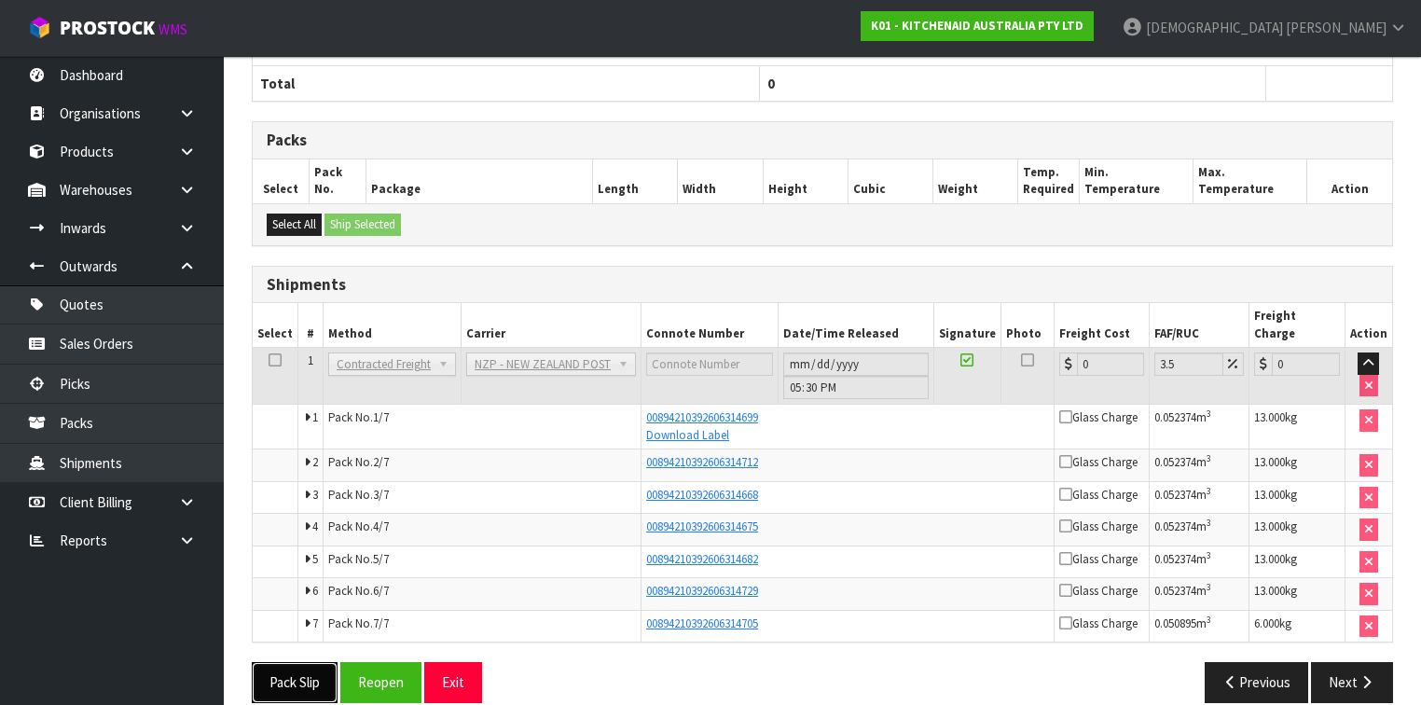  What do you see at coordinates (822, 140) in the screenshot?
I see `h3: Packs` at bounding box center [822, 140].